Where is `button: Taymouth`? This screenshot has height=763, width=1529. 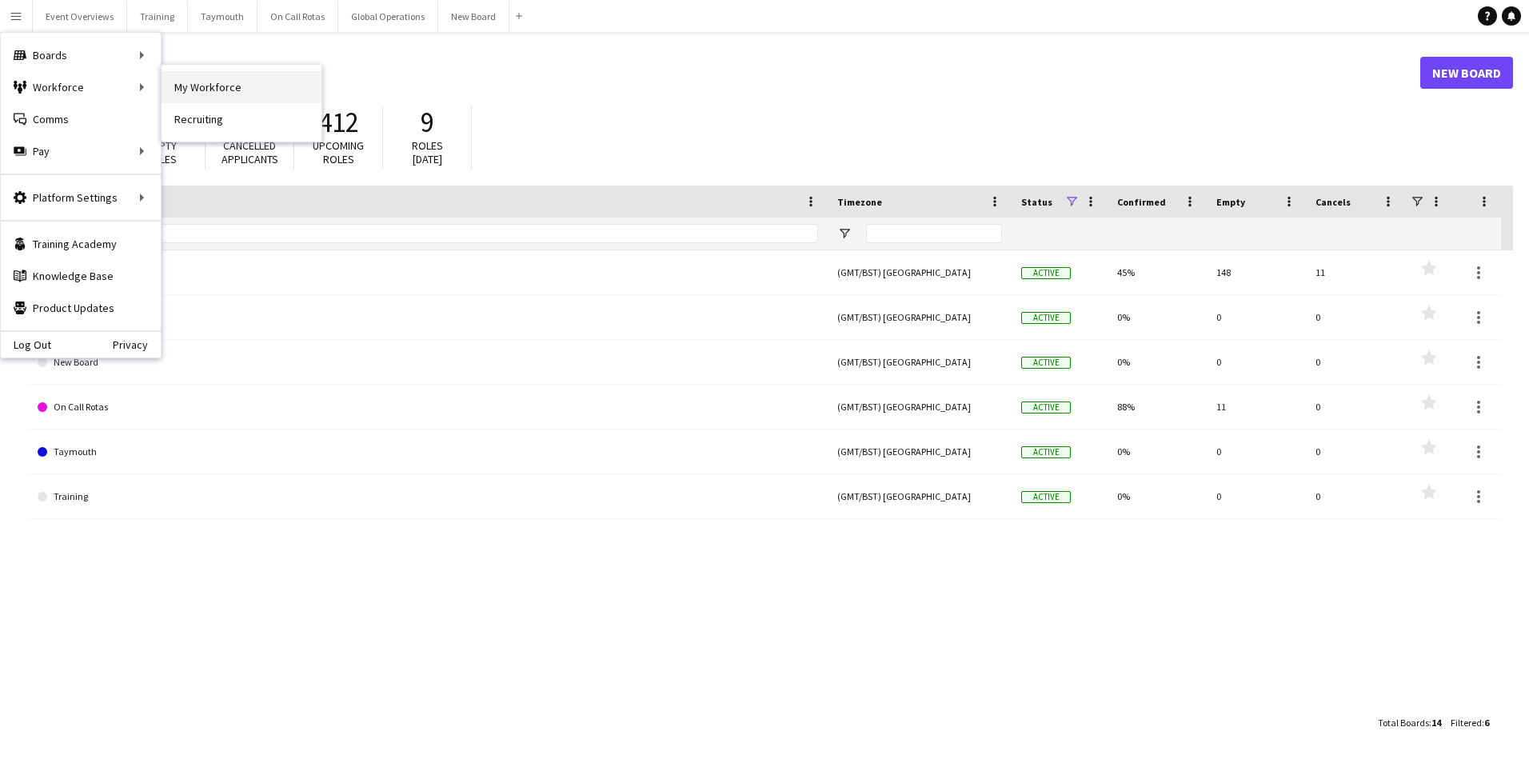
button: Taymouth is located at coordinates (222, 16).